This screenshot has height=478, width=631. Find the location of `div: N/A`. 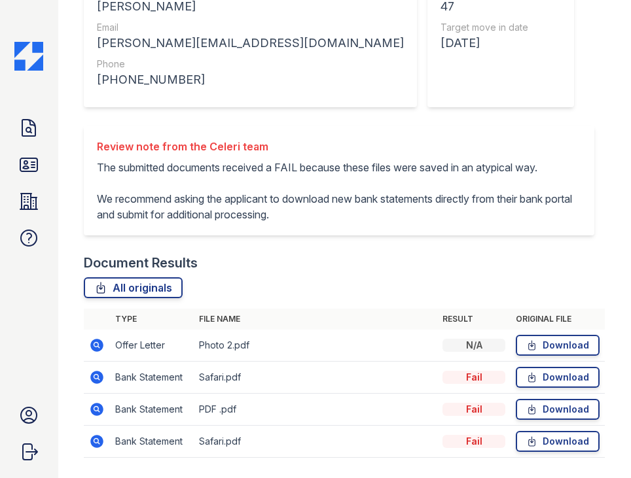

div: N/A is located at coordinates (474, 346).